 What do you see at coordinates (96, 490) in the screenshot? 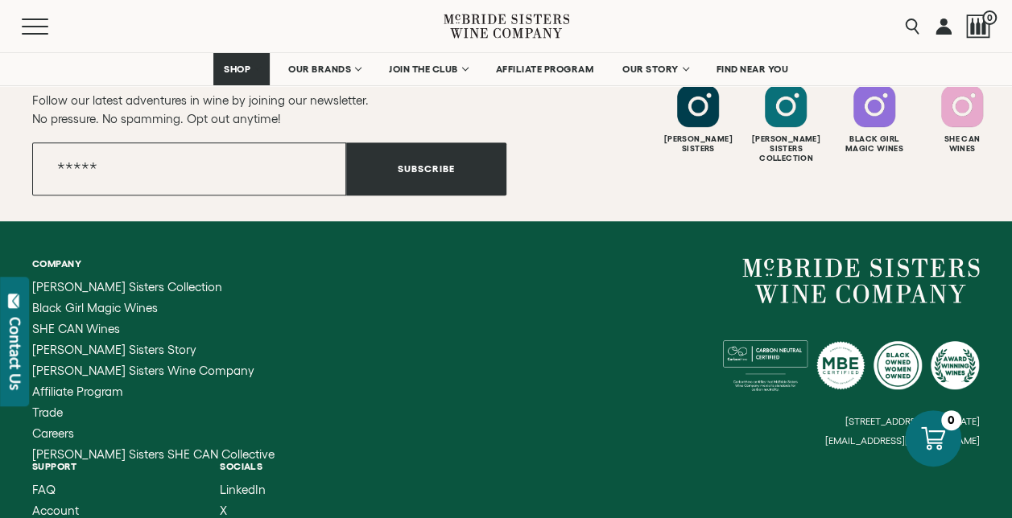
I see `a: FAQ` at bounding box center [96, 490].